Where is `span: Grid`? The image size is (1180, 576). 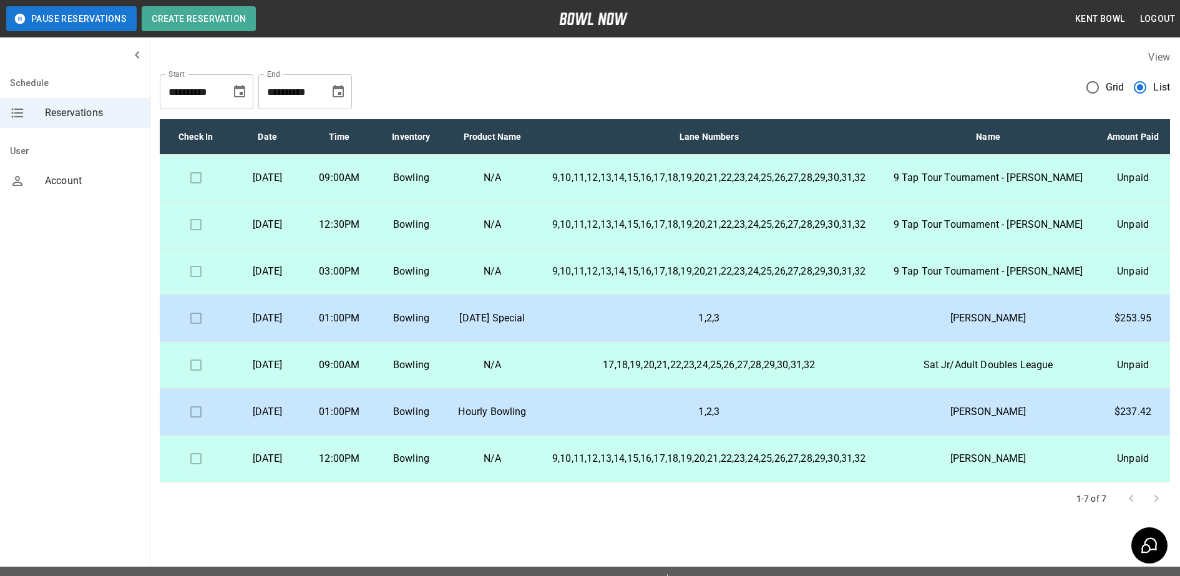 span: Grid is located at coordinates (1115, 87).